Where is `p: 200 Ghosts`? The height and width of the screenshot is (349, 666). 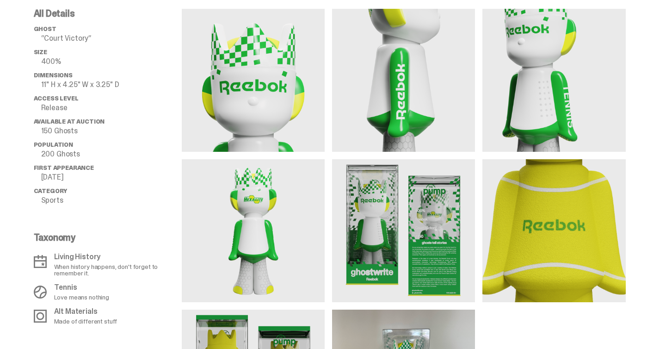
p: 200 Ghosts is located at coordinates (111, 154).